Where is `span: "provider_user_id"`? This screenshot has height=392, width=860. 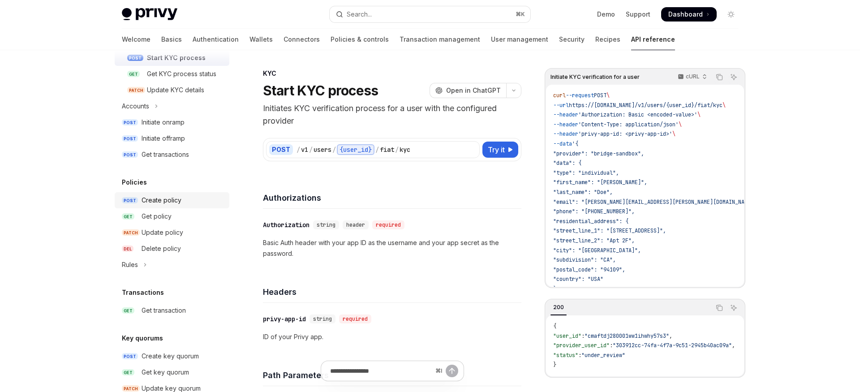 span: "provider_user_id" is located at coordinates (581, 345).